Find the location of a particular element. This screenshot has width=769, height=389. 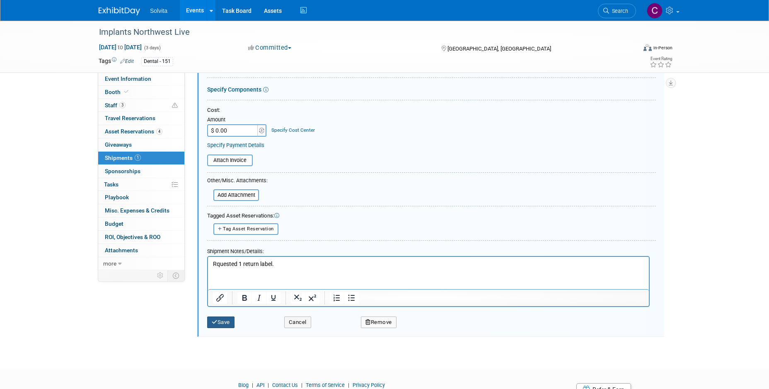

div: Event Format is located at coordinates (630, 49).